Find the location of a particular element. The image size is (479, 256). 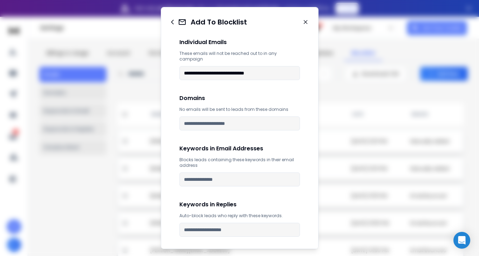

p: Blocks leads containing these keywords in their email address is located at coordinates (240, 163).